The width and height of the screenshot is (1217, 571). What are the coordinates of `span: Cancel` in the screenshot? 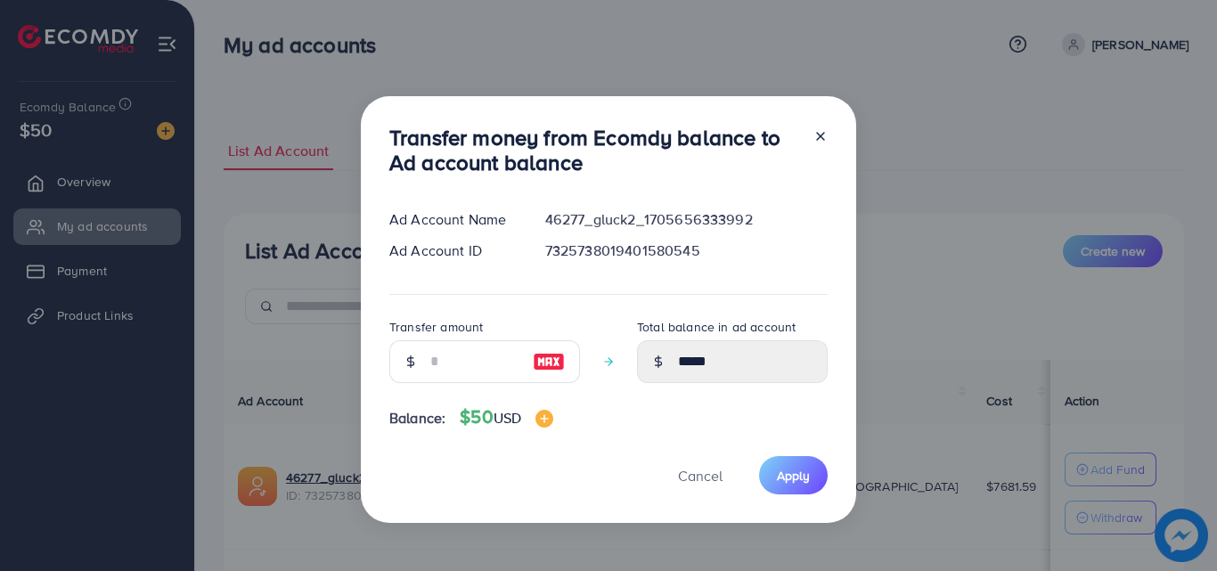 It's located at (700, 476).